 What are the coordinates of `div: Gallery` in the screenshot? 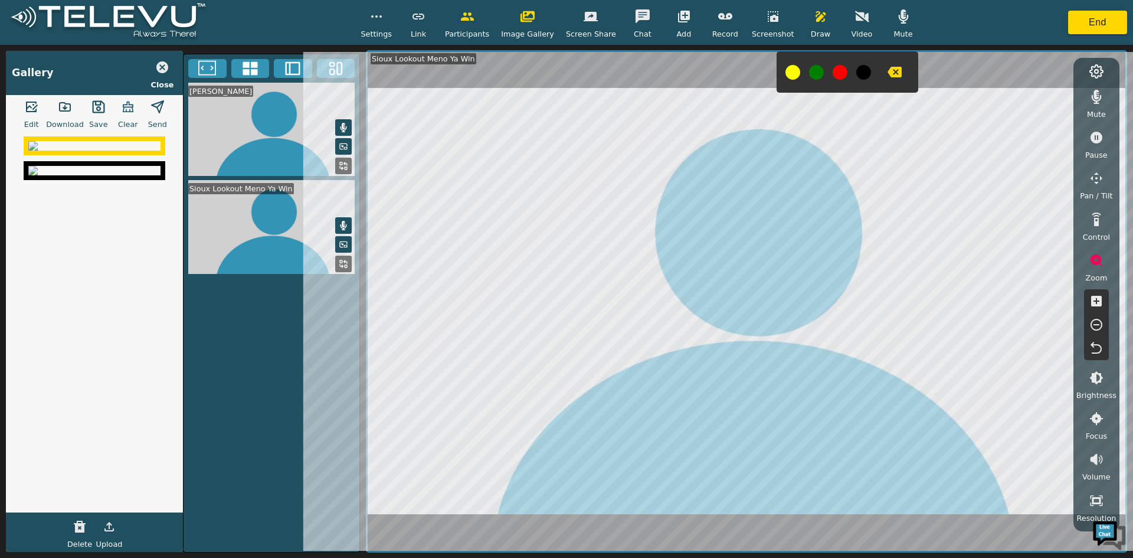 It's located at (32, 73).